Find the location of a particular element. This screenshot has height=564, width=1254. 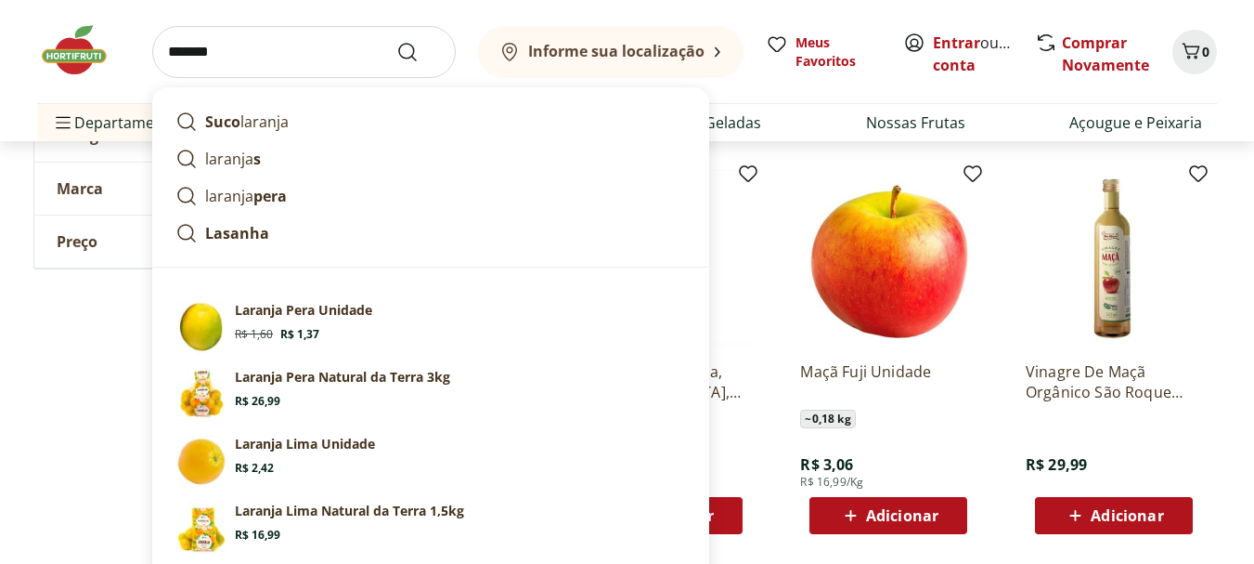

img: Laranja Lima Unidade is located at coordinates (201, 461).